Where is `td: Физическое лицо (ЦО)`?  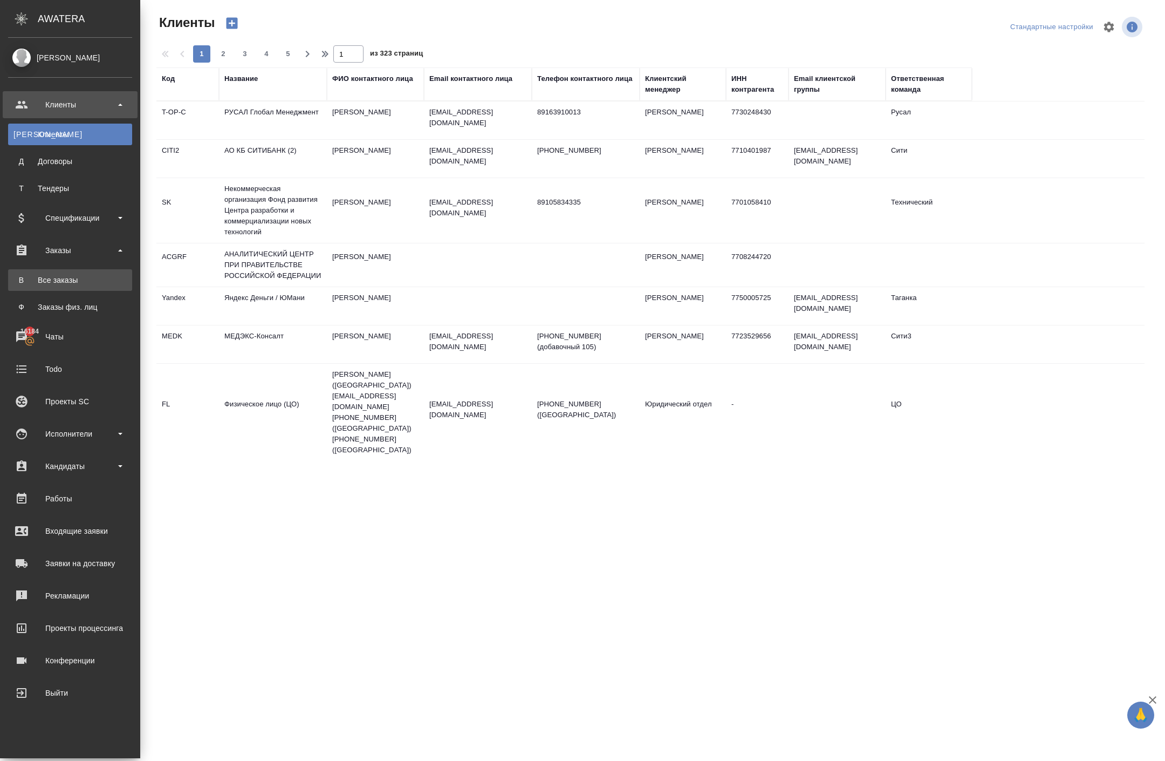
td: Физическое лицо (ЦО) is located at coordinates (273, 412).